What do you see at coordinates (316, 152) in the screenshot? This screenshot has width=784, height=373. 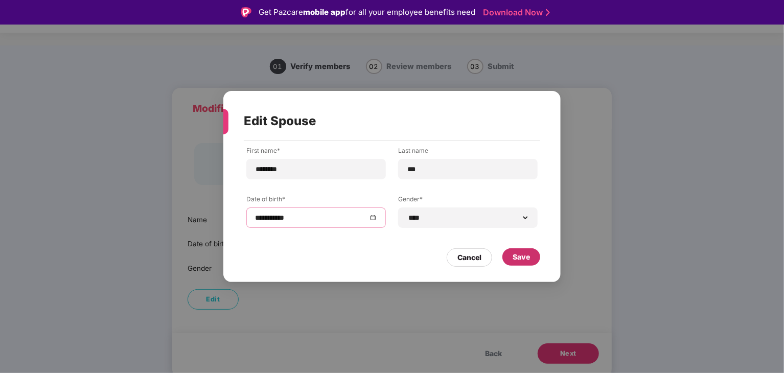 I see `label: First name*` at bounding box center [316, 152].